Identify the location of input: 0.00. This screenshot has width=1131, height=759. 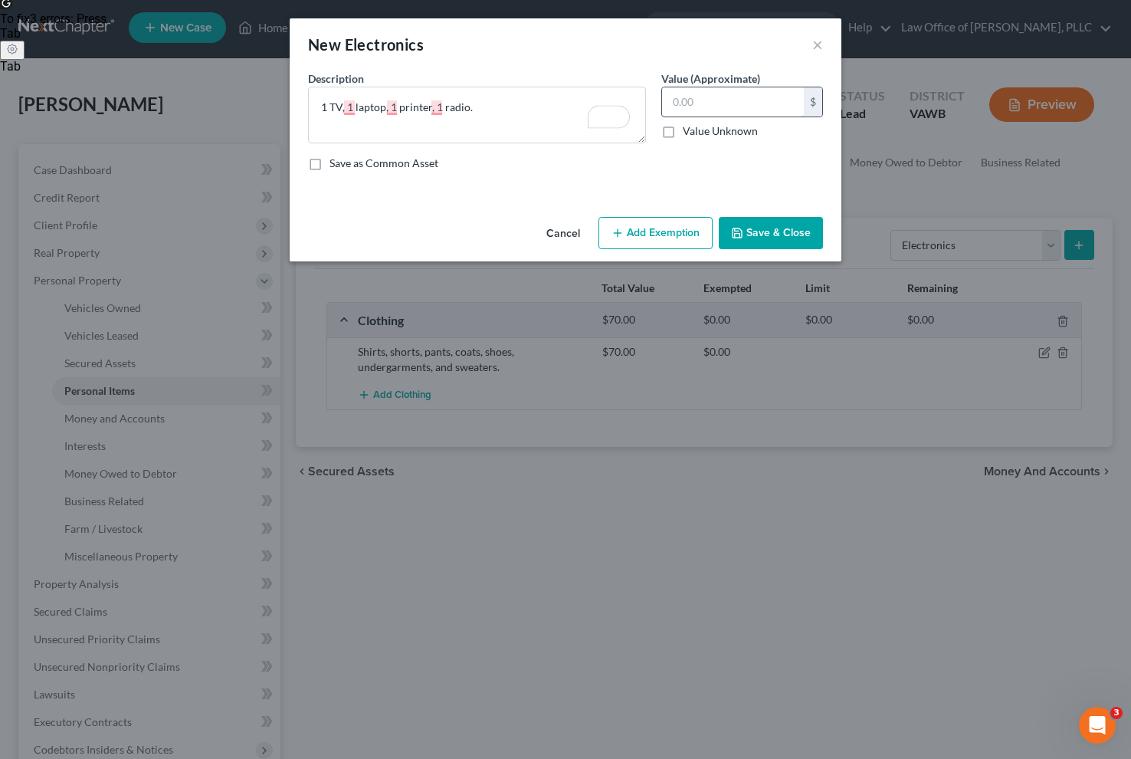
(733, 102).